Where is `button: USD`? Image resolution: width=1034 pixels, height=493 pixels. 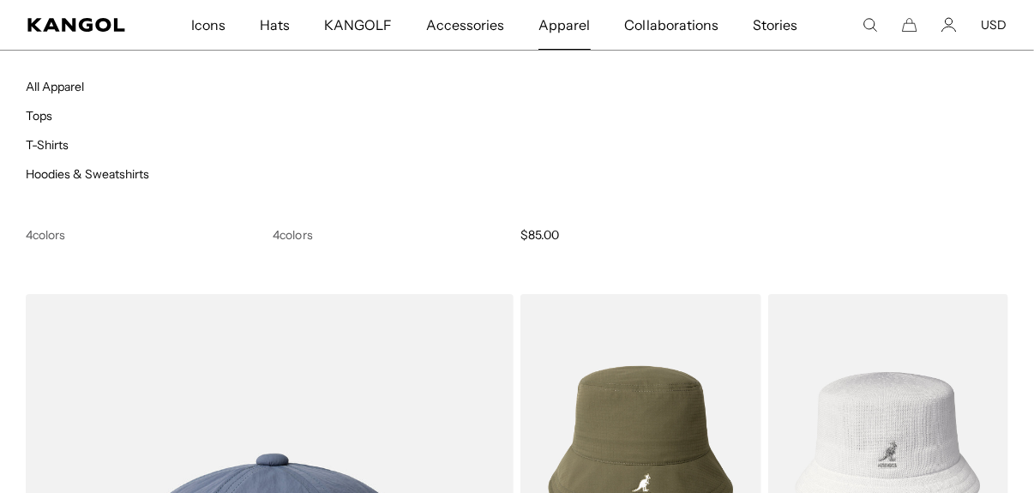 button: USD is located at coordinates (994, 25).